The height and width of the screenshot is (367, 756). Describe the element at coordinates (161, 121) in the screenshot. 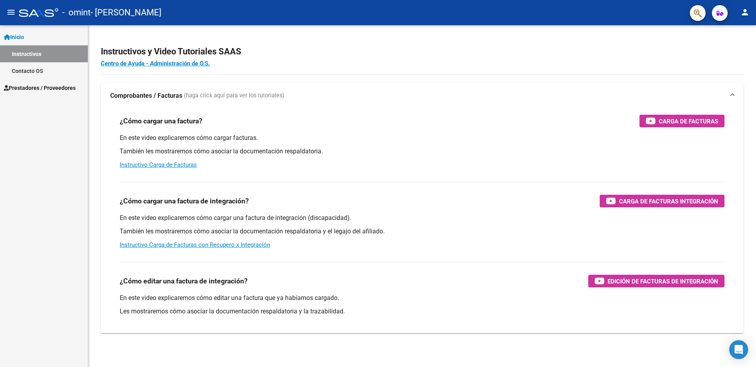

I see `h3: ¿Cómo cargar una factura?` at that location.